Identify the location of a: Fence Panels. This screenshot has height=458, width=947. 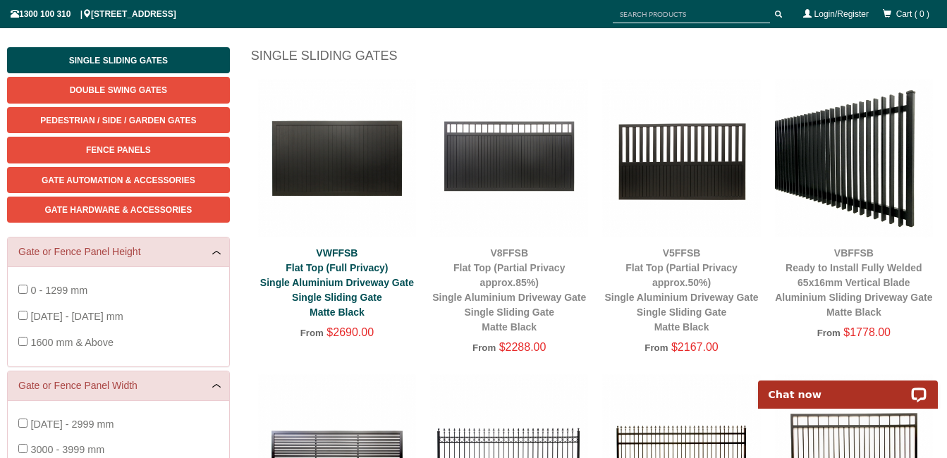
(118, 150).